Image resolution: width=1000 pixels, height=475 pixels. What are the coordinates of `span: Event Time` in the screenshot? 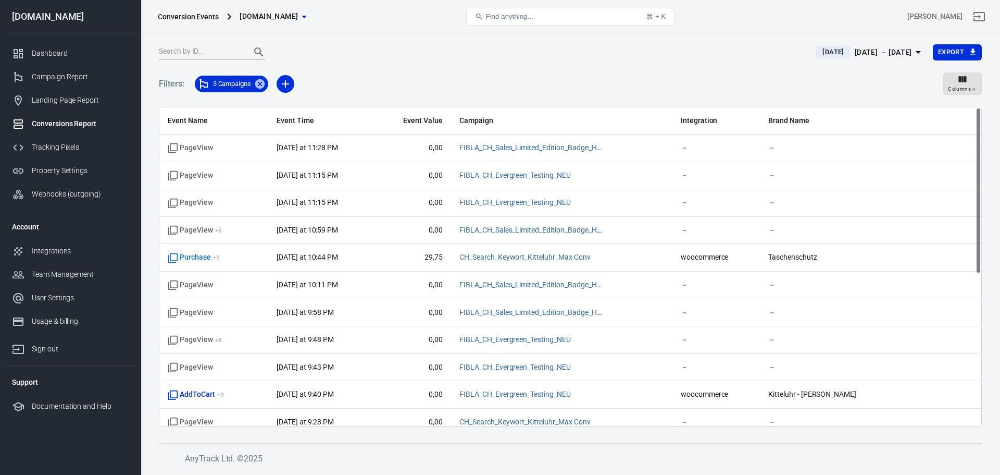 It's located at (321, 121).